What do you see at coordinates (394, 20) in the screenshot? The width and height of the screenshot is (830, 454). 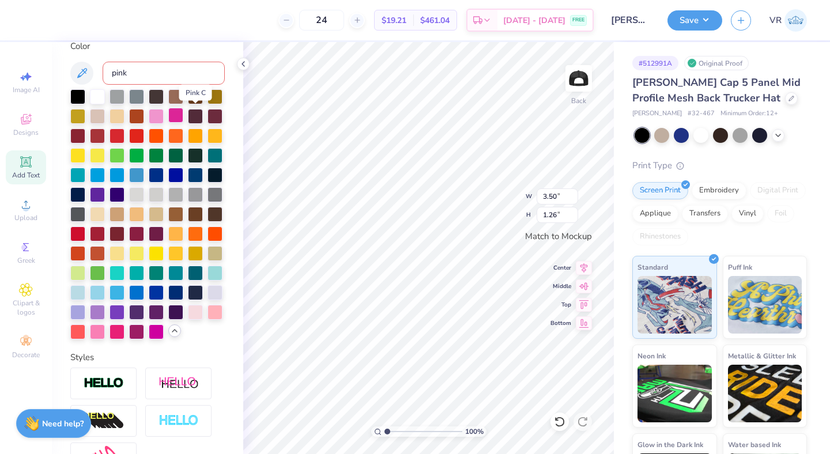 I see `span: $19.21` at bounding box center [394, 20].